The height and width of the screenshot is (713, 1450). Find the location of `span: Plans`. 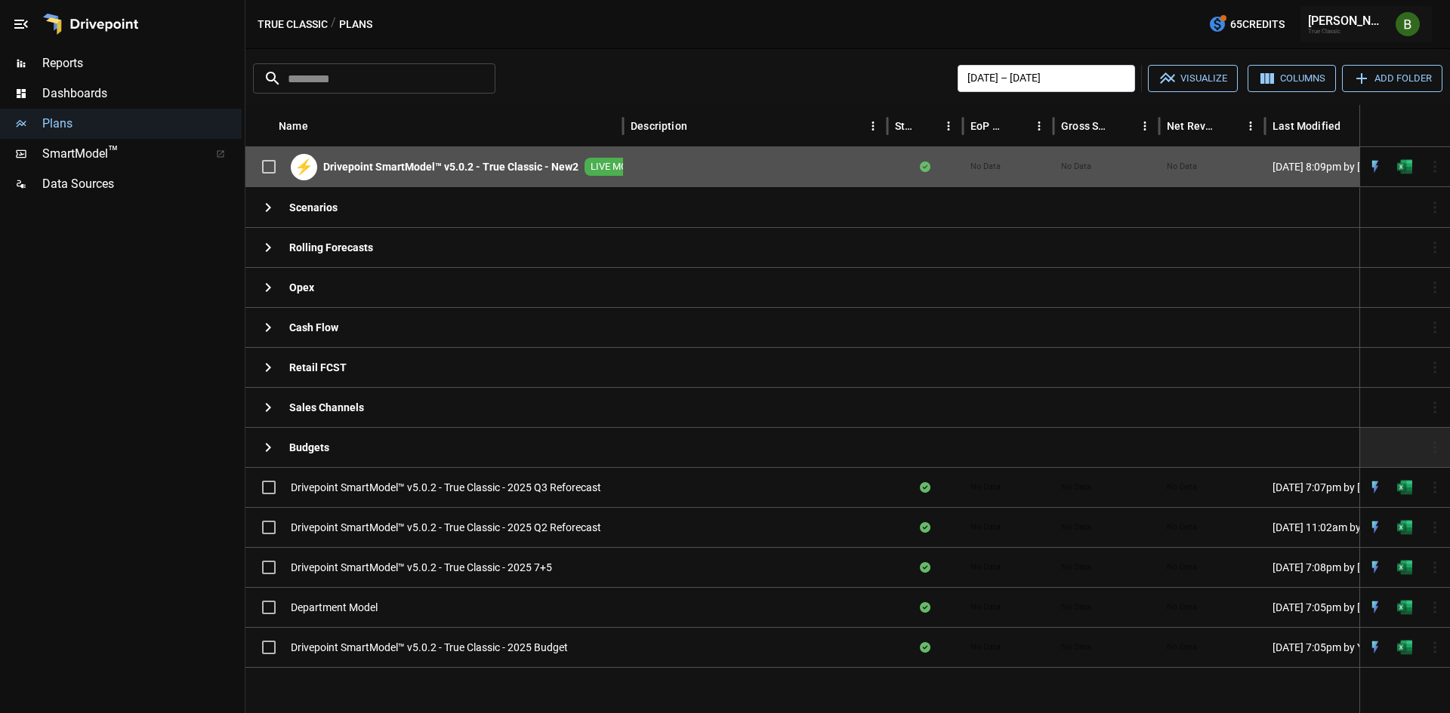

span: Plans is located at coordinates (142, 124).